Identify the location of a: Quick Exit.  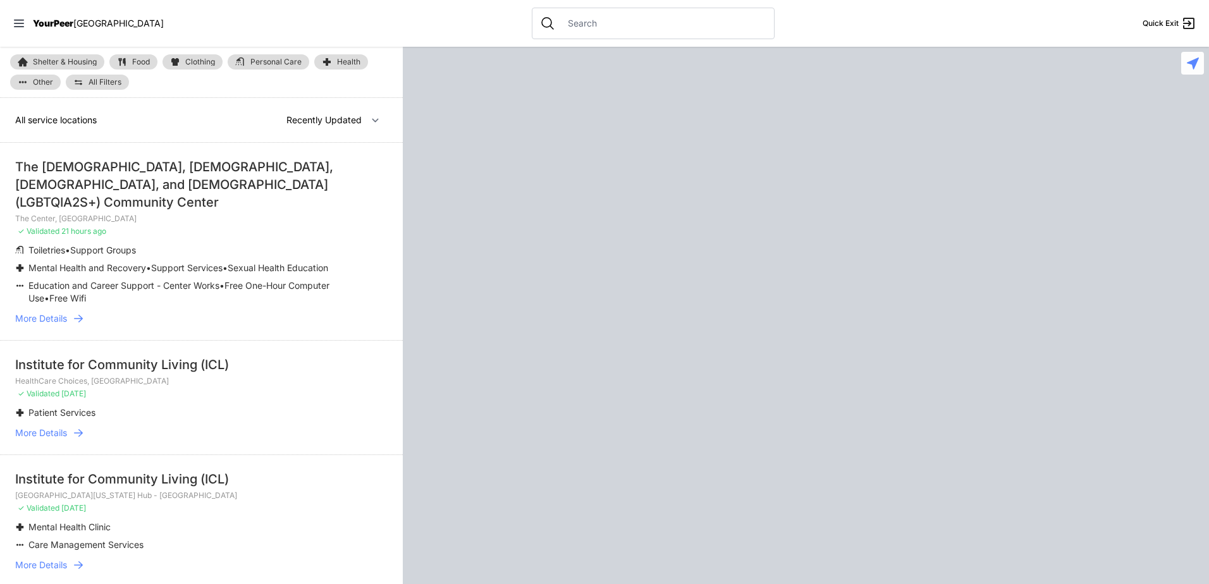
(1169, 23).